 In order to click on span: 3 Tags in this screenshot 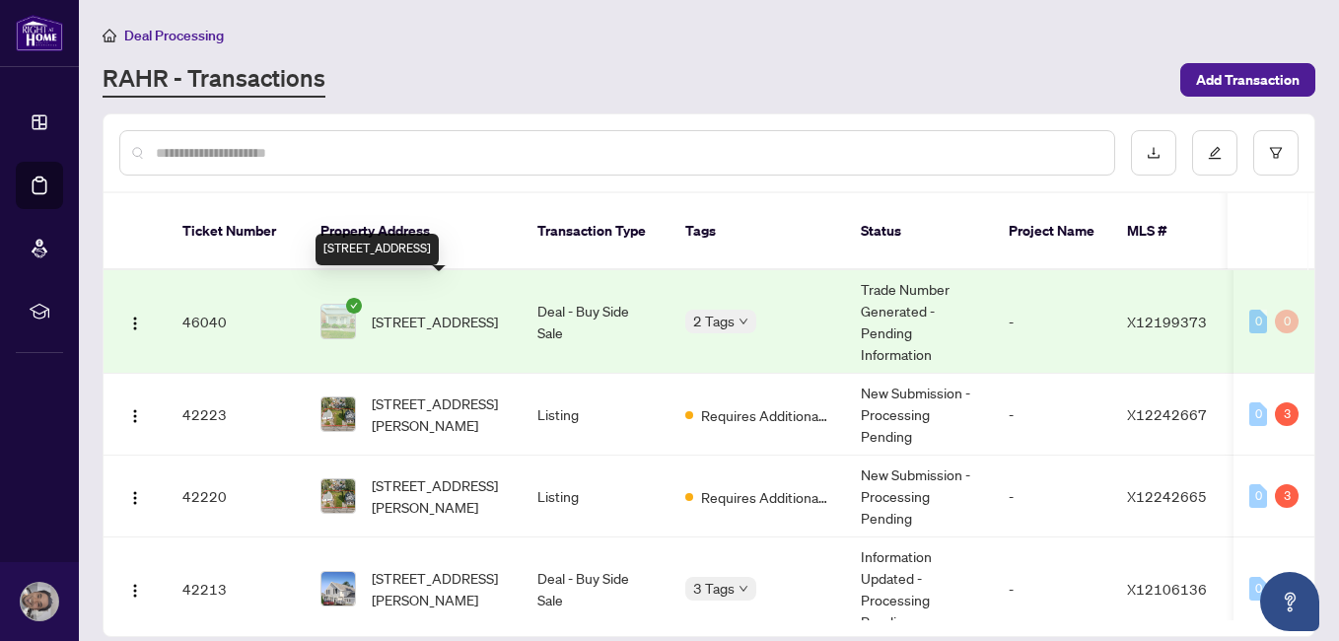, I will do `click(714, 588)`.